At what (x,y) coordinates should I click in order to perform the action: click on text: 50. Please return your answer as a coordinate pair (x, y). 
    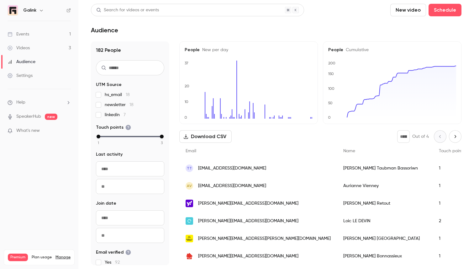
    Looking at the image, I should click on (330, 103).